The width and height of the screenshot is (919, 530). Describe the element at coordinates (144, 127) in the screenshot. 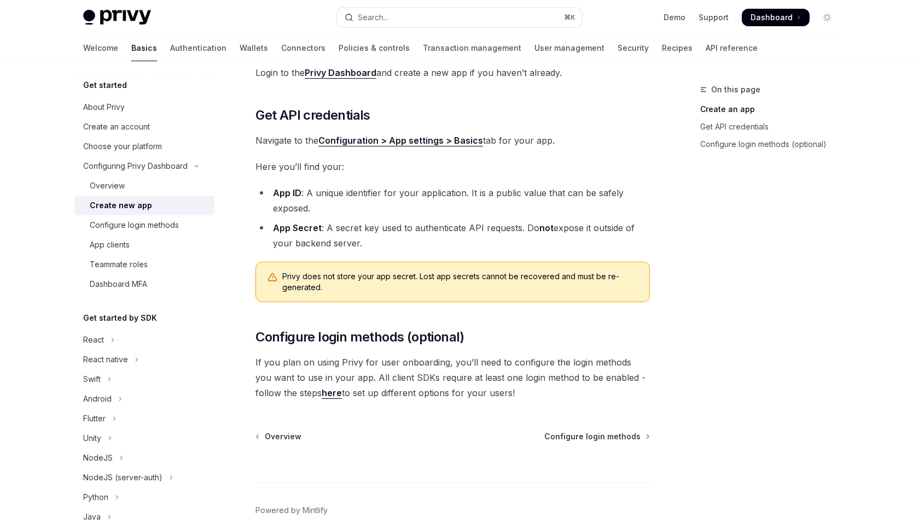

I see `a: Create an account` at that location.